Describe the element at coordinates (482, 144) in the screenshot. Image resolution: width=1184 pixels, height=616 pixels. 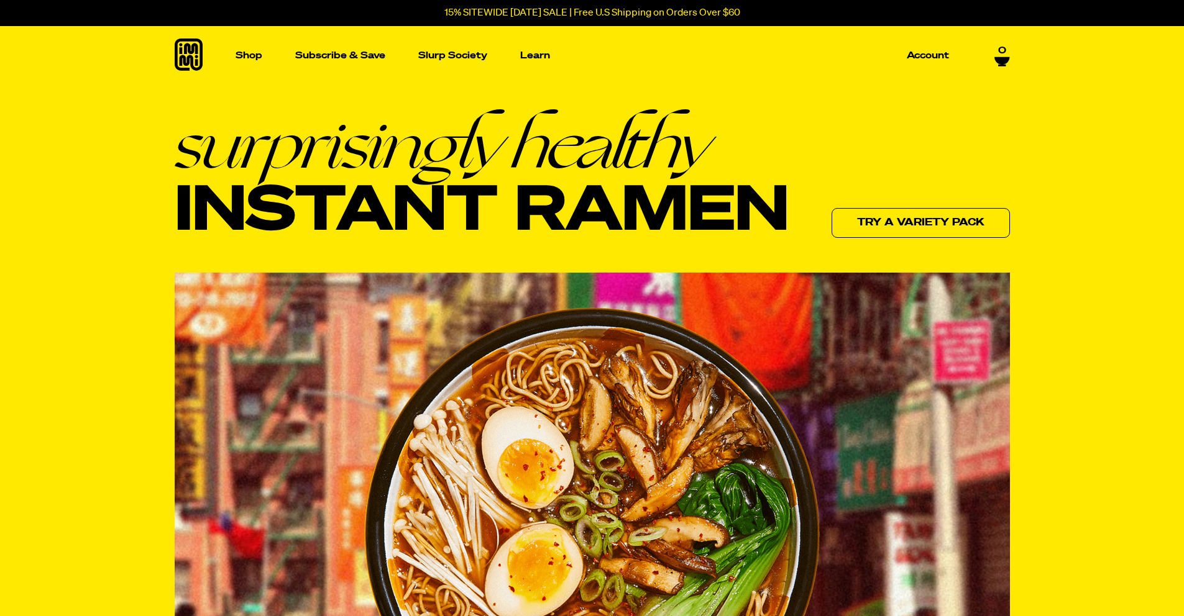
I see `em: surprisingly healthy` at that location.